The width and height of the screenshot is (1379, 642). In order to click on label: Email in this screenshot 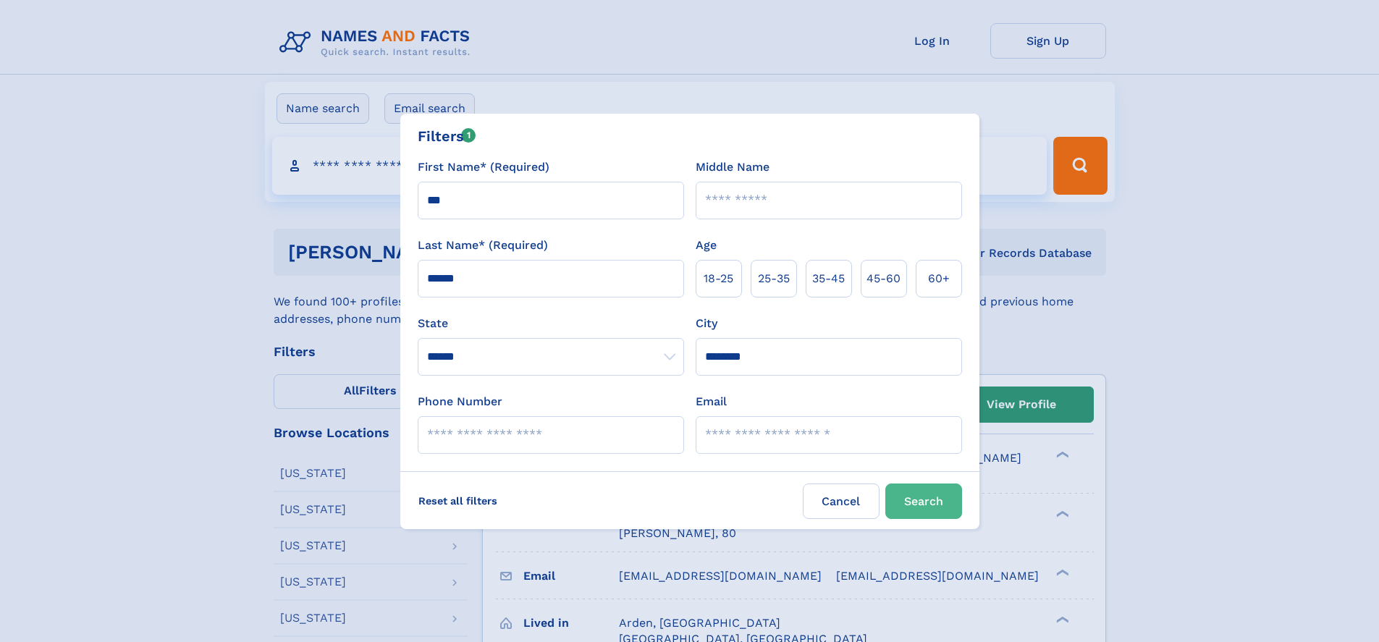, I will do `click(711, 402)`.